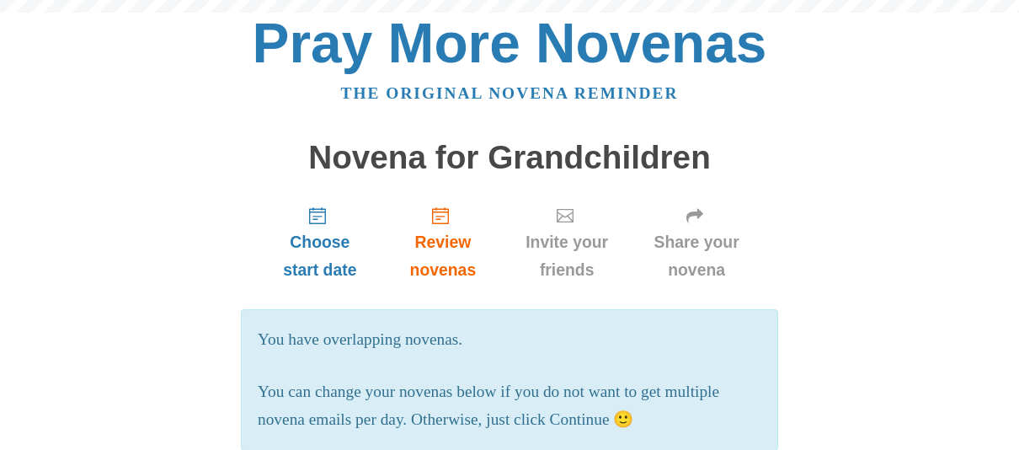 This screenshot has width=1019, height=450. What do you see at coordinates (567, 242) in the screenshot?
I see `a: Invite your friends` at bounding box center [567, 242].